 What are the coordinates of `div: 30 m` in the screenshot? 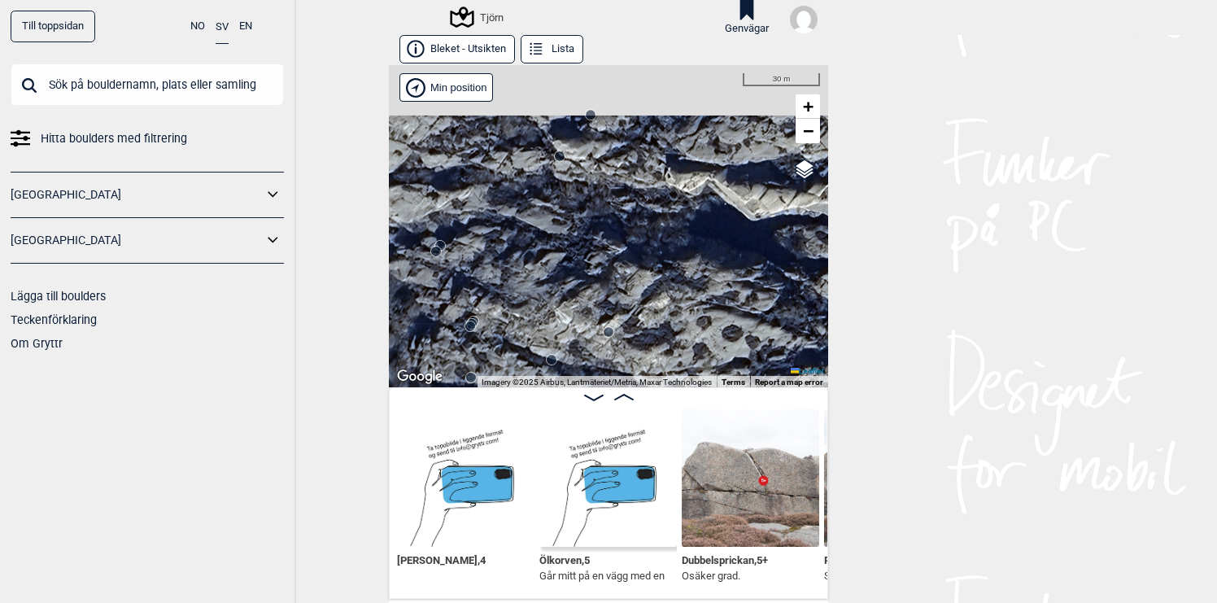 It's located at (781, 80).